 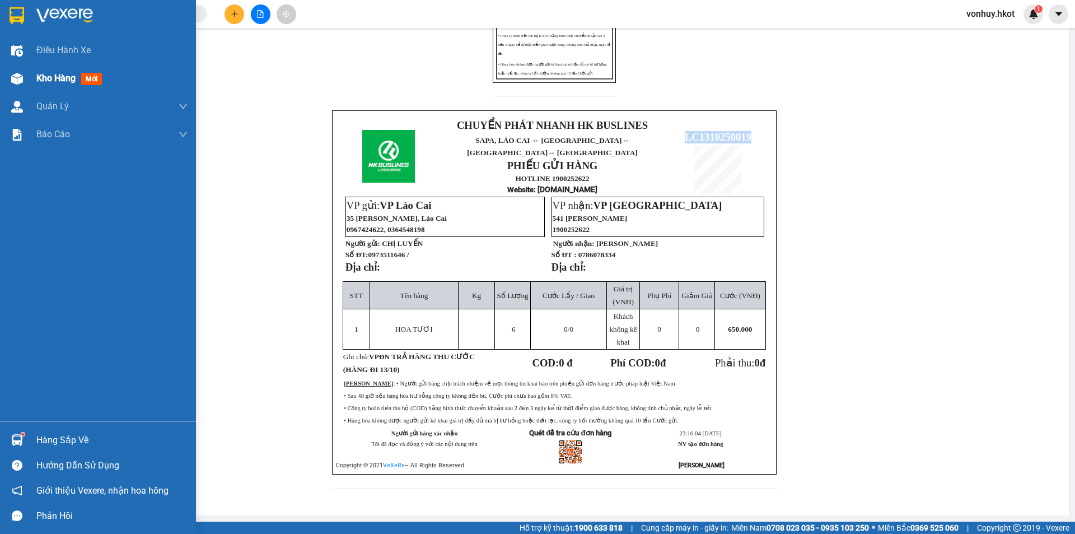 What do you see at coordinates (17, 490) in the screenshot?
I see `span: notification` at bounding box center [17, 490].